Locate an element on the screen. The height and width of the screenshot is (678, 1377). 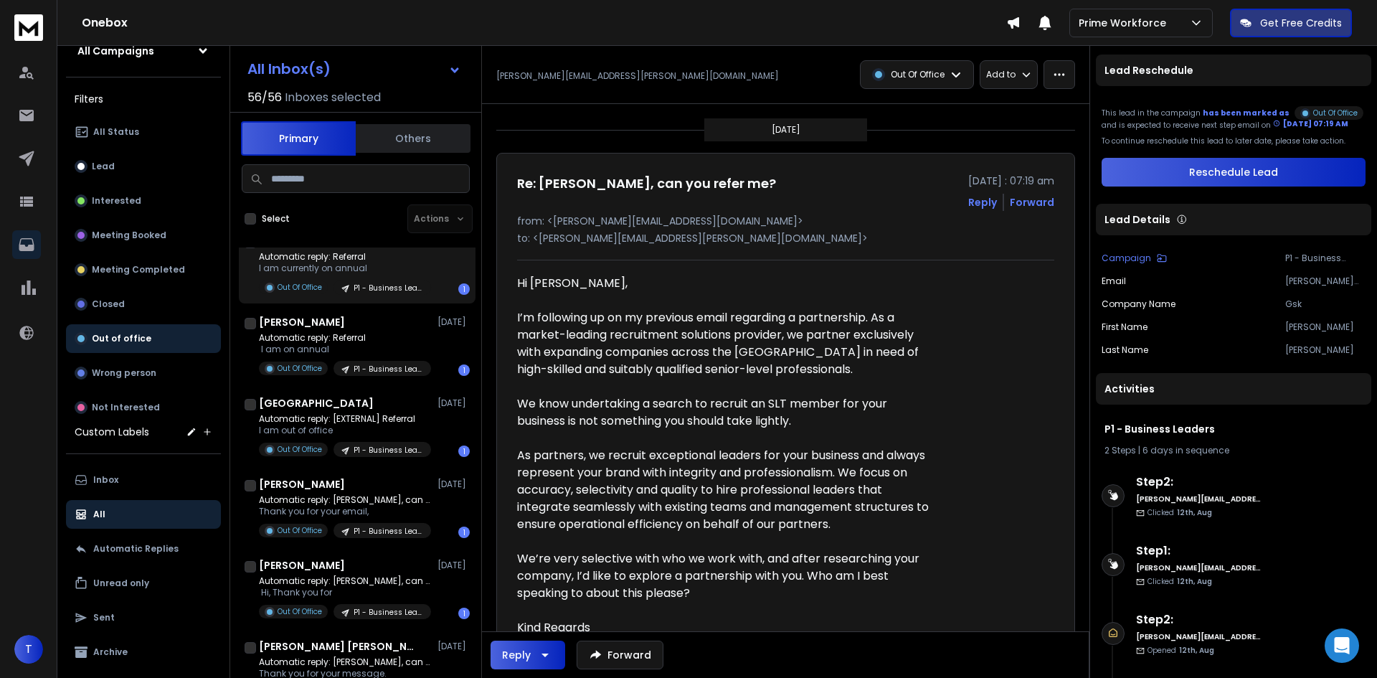
div: Kind Regards is located at coordinates (726, 628).